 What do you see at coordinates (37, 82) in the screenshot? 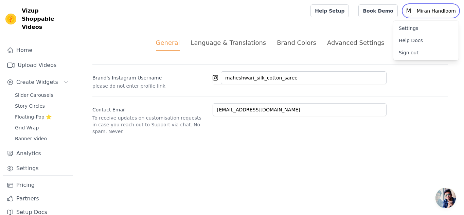
I see `span: Create Widgets` at bounding box center [37, 82].